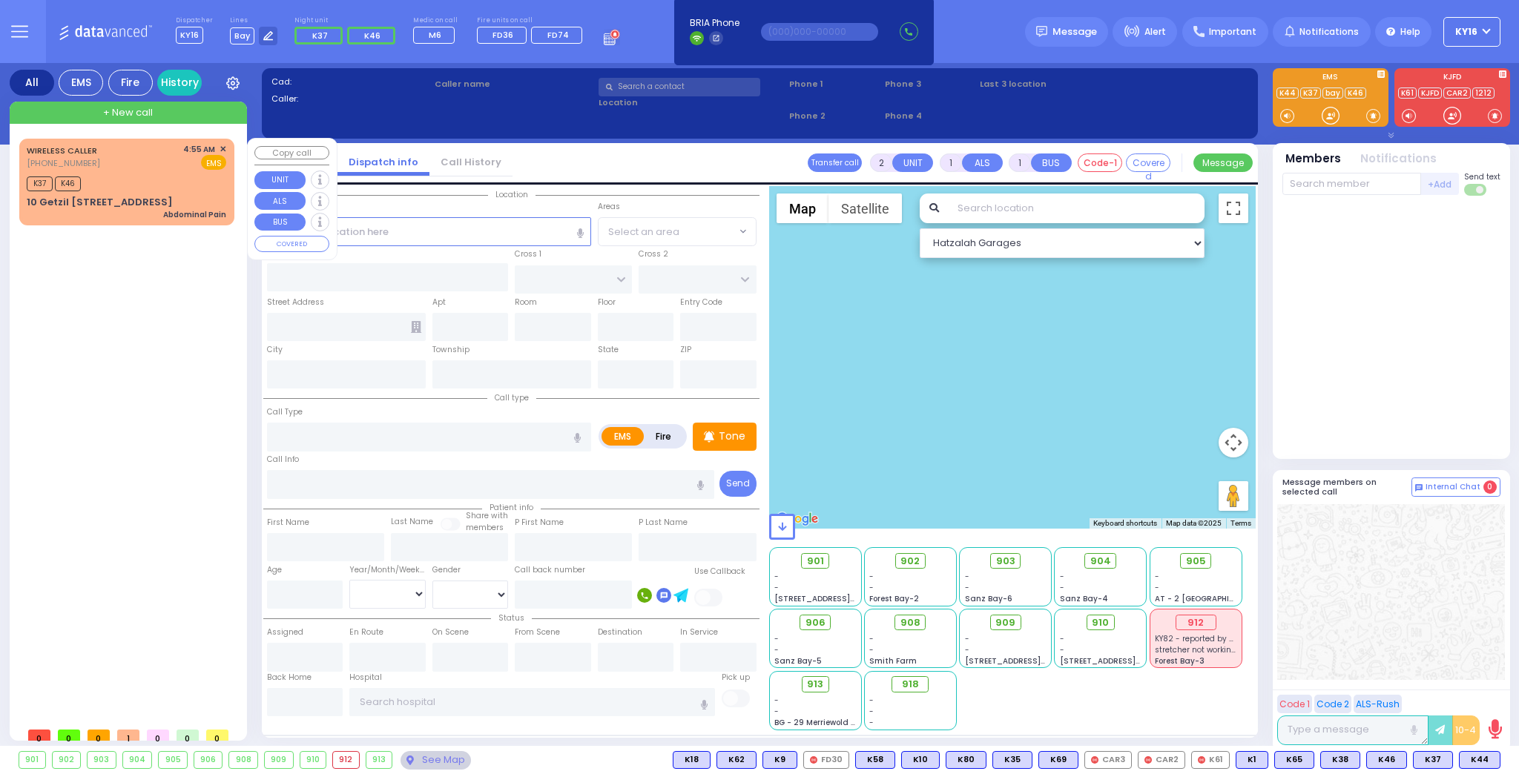 The height and width of the screenshot is (774, 1519). What do you see at coordinates (451, 350) in the screenshot?
I see `label: Township` at bounding box center [451, 350].